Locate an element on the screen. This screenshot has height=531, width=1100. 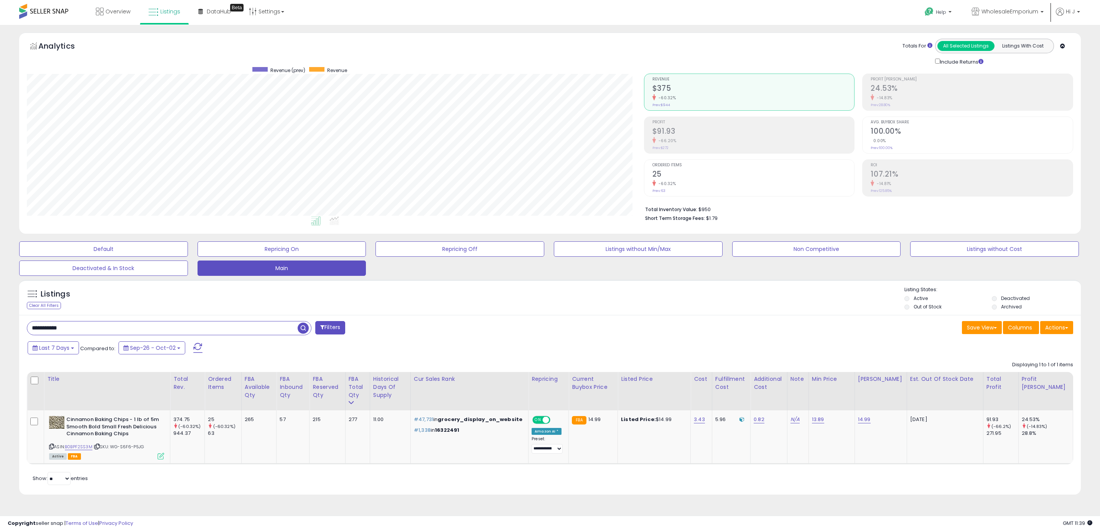
div: 5.96 is located at coordinates (730, 420).